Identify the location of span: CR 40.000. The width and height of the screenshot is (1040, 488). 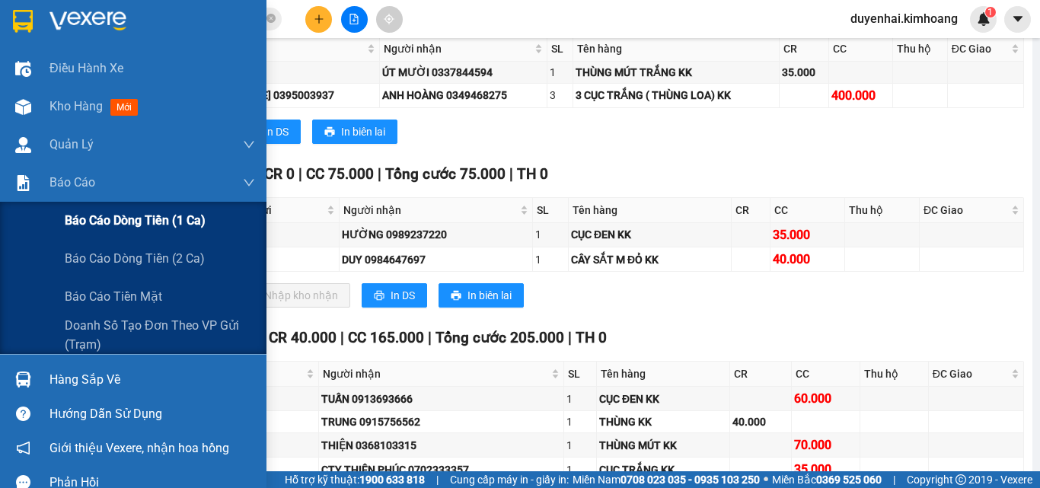
(302, 337).